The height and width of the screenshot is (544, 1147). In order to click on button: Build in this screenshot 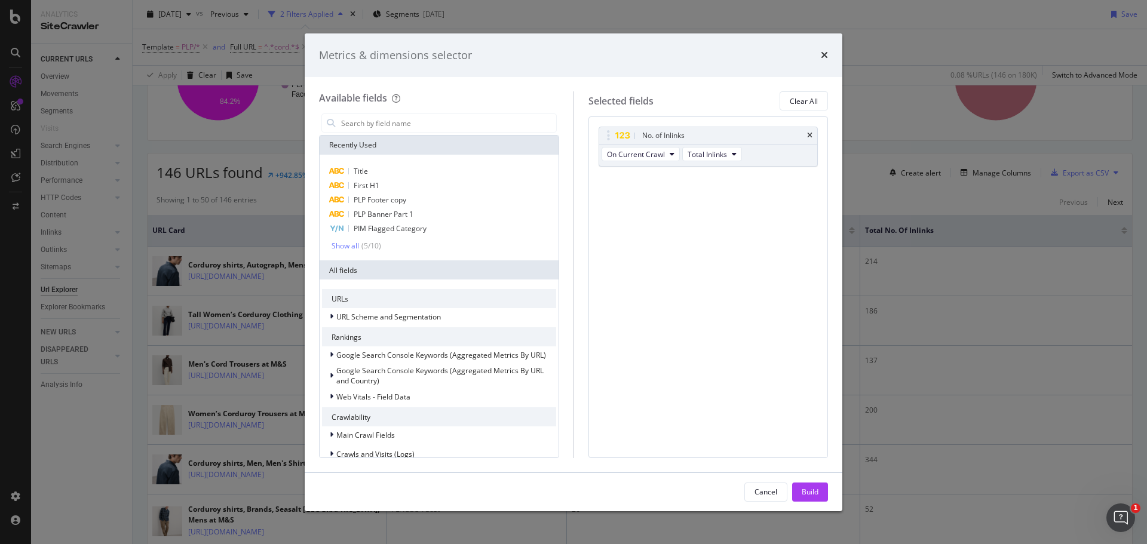, I will do `click(810, 492)`.